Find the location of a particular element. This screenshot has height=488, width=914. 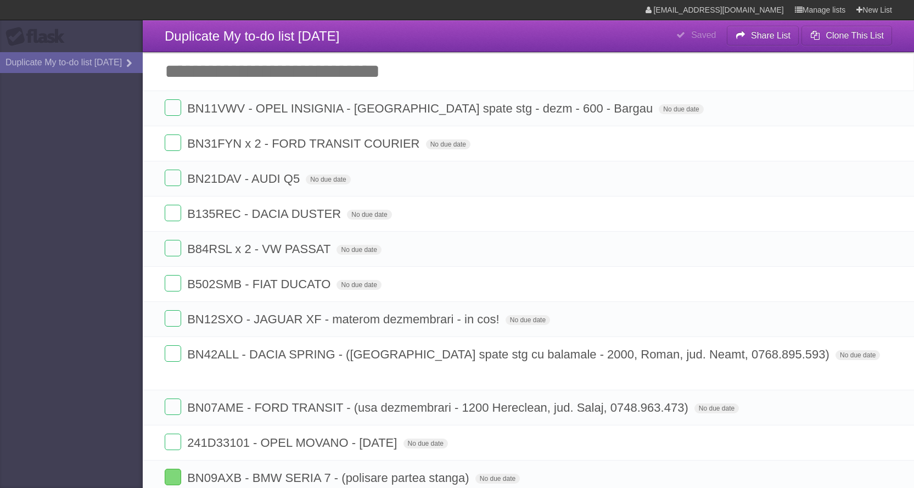

b: Share List is located at coordinates (771, 35).